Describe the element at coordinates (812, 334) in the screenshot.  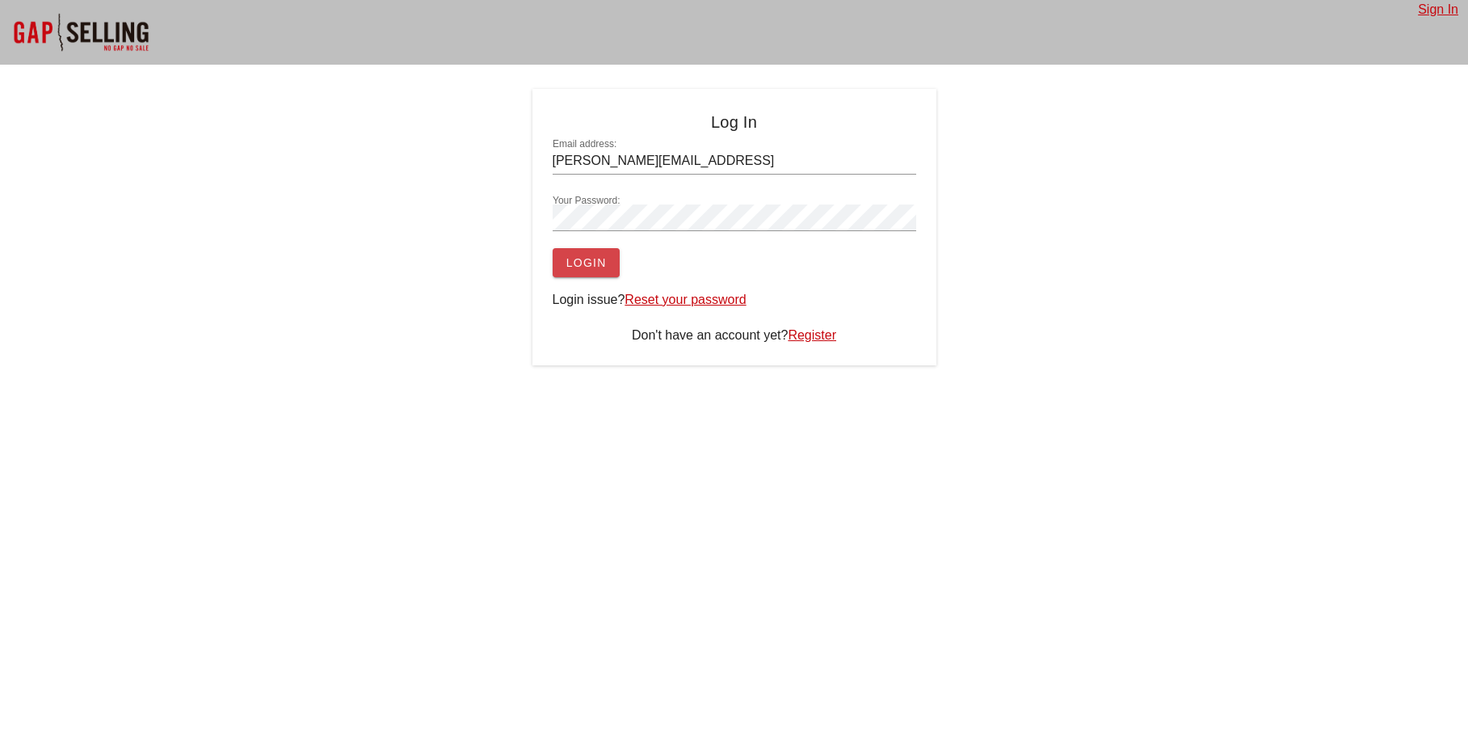
I see `a: Register` at that location.